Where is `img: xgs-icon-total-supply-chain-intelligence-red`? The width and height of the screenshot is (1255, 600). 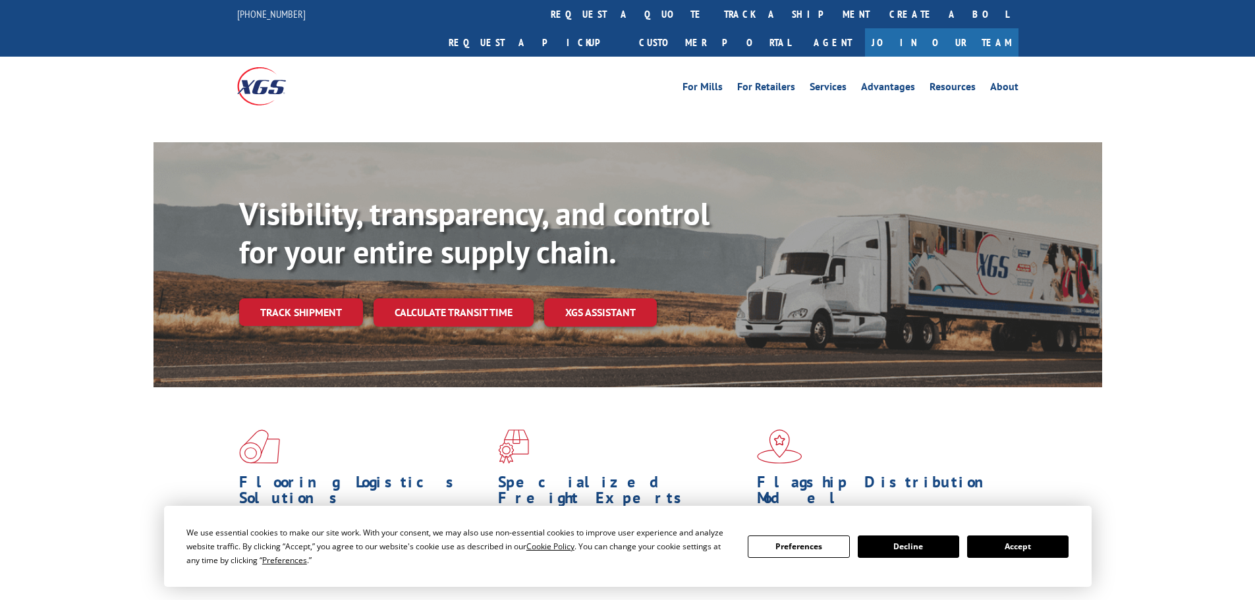 img: xgs-icon-total-supply-chain-intelligence-red is located at coordinates (259, 447).